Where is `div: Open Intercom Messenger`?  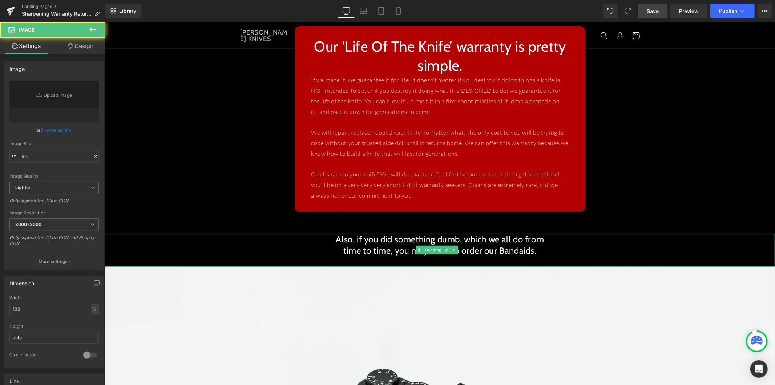 div: Open Intercom Messenger is located at coordinates (759, 369).